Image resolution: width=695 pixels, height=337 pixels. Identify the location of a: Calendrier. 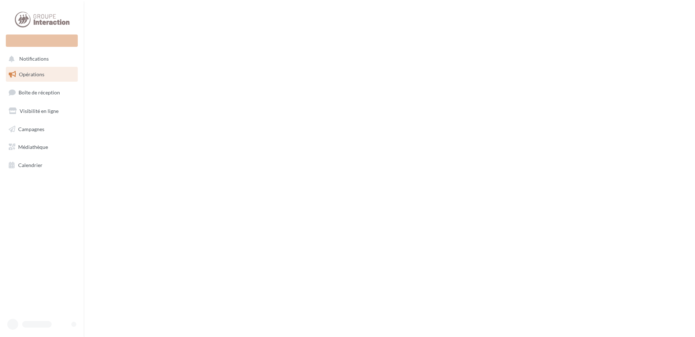
(42, 165).